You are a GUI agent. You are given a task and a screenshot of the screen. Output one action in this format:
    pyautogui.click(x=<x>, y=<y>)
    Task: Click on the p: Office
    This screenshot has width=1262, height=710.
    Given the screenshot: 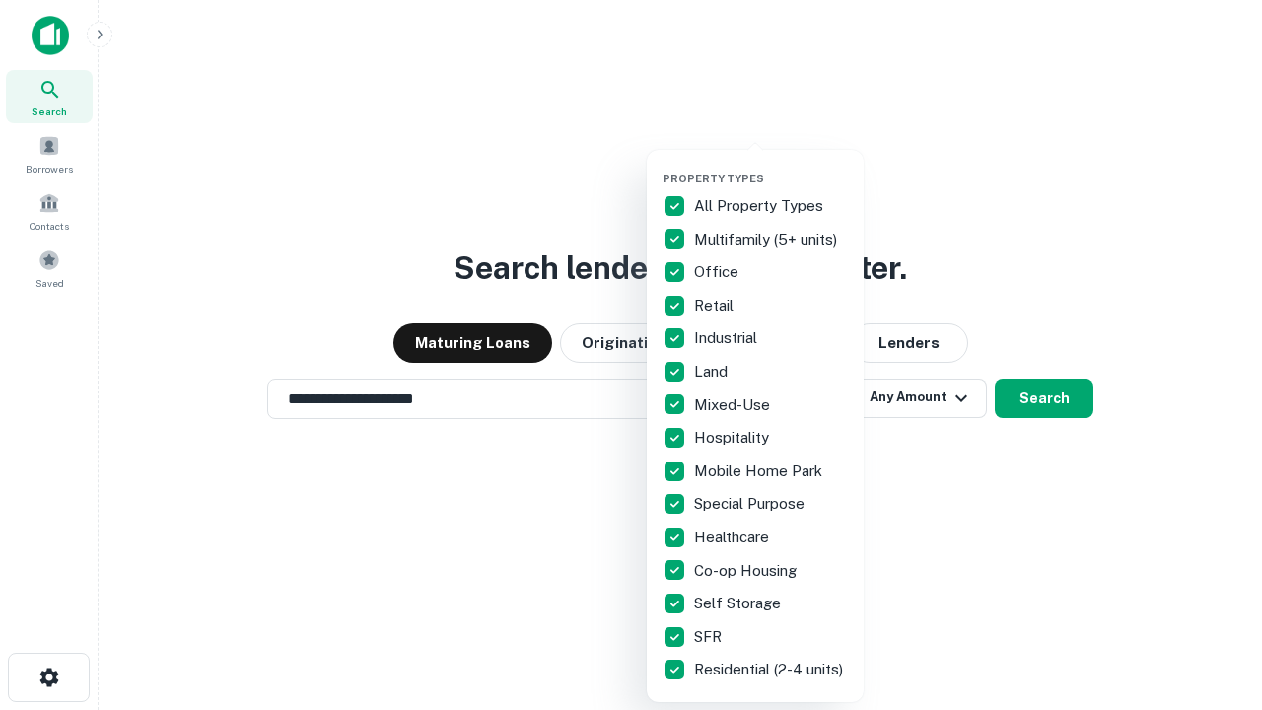 What is the action you would take?
    pyautogui.click(x=718, y=272)
    